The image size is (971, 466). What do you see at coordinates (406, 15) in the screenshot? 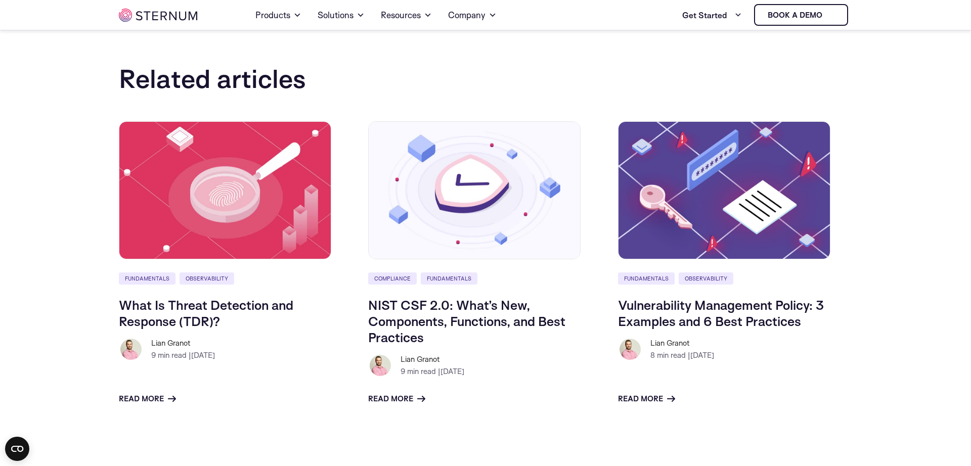
I see `a: Resources` at bounding box center [406, 15].